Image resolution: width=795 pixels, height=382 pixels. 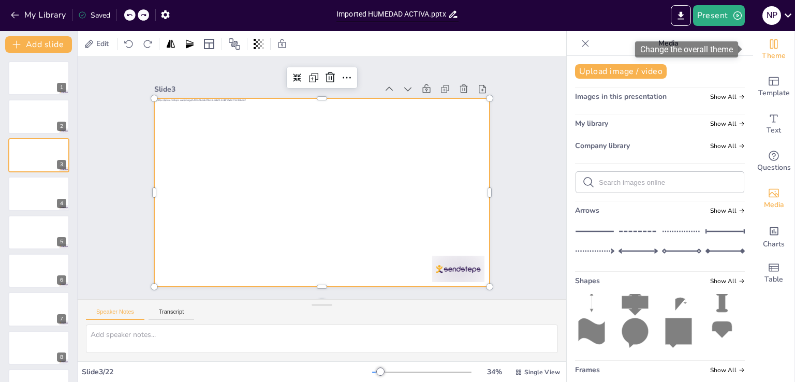 I want to click on button: My Library, so click(x=39, y=15).